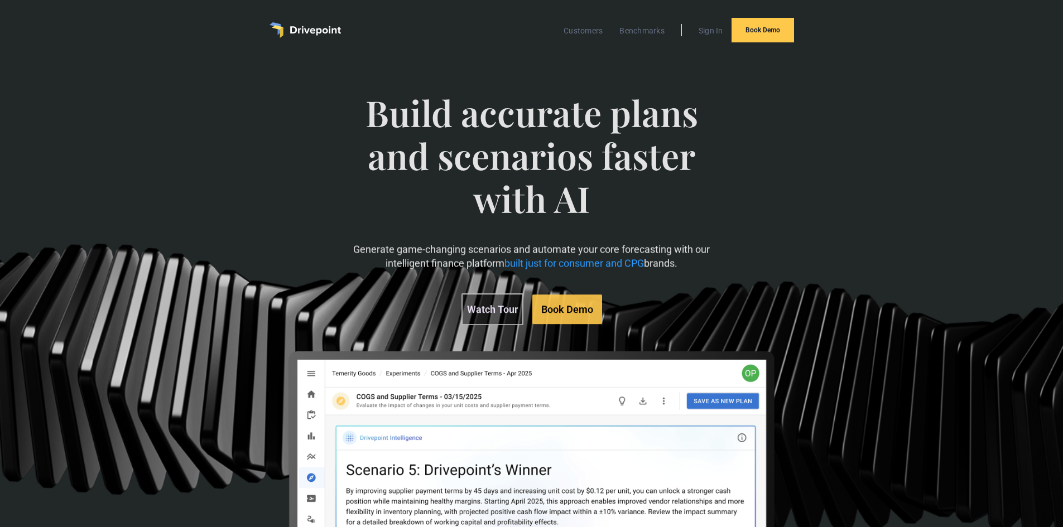  I want to click on span: Build accurate plans and scenarios faster with AI, so click(531, 167).